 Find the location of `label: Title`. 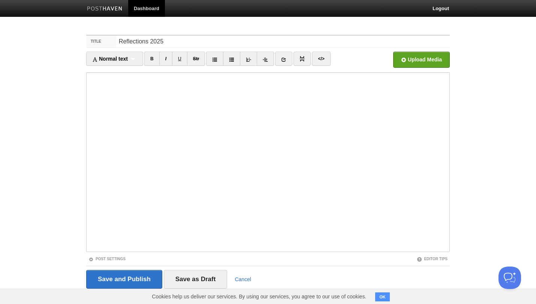

label: Title is located at coordinates (101, 42).